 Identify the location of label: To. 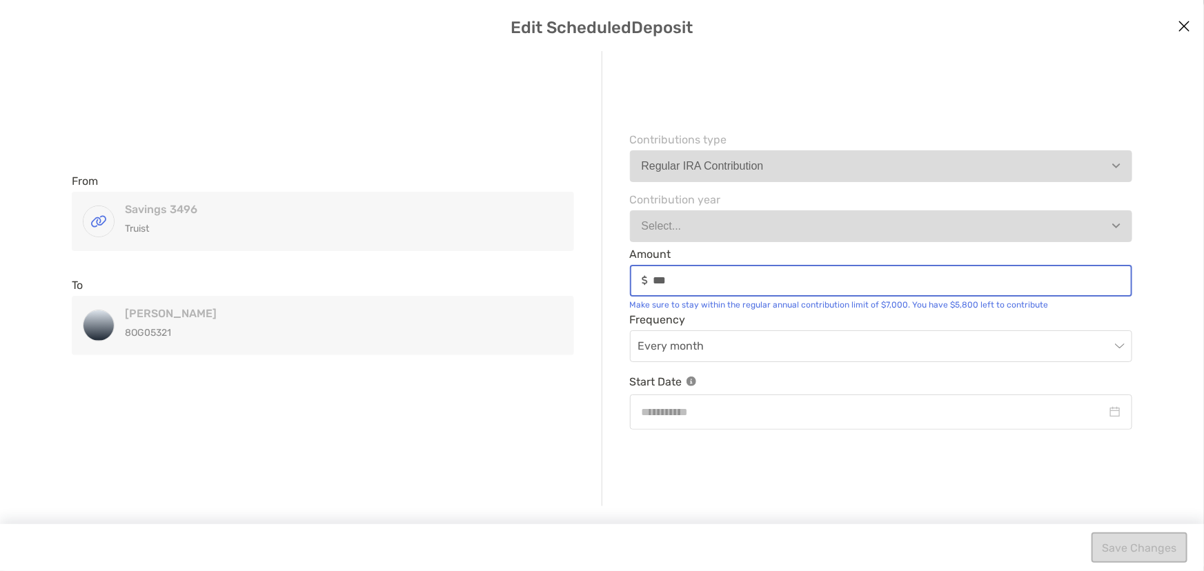
(77, 285).